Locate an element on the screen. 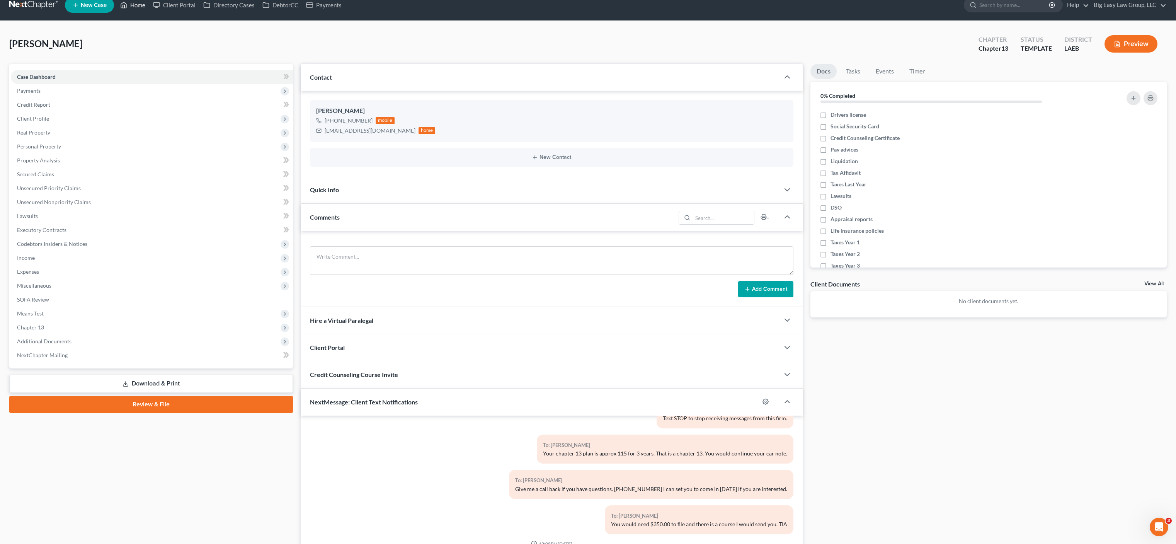 Image resolution: width=1176 pixels, height=544 pixels. span: Credit Report is located at coordinates (34, 104).